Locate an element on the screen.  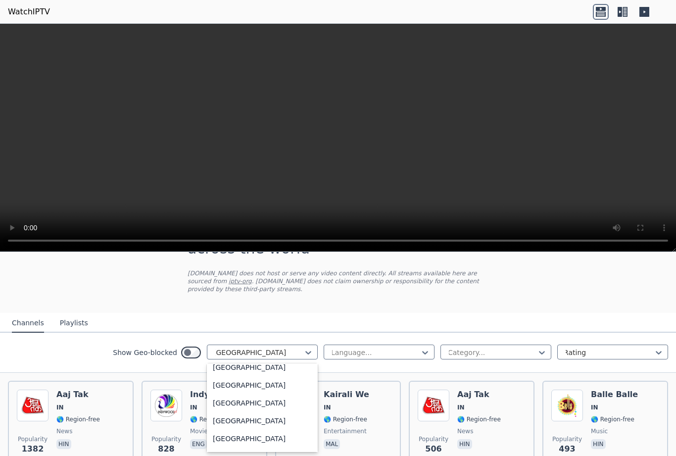
h6: Indywood TV is located at coordinates (219, 395).